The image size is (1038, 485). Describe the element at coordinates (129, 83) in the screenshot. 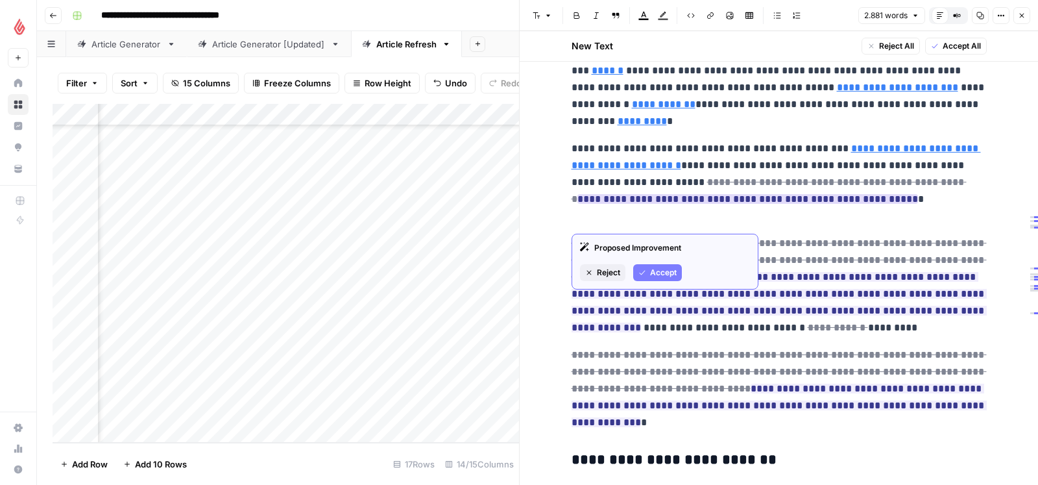

I see `span: Sort` at that location.